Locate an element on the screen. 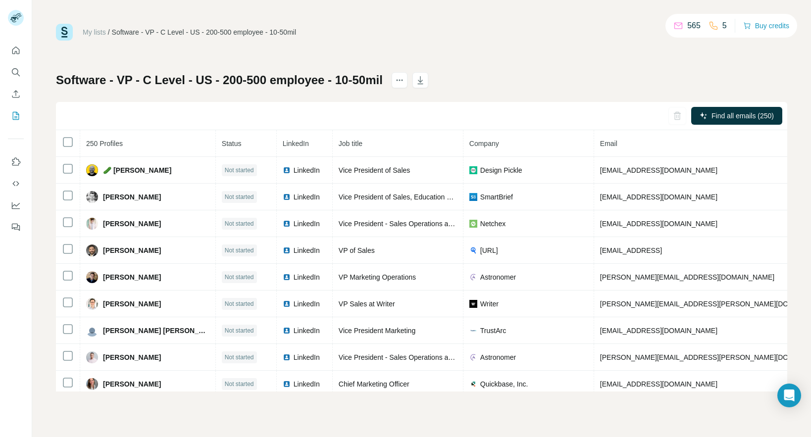  span: Quickbase, Inc. is located at coordinates (504, 384).